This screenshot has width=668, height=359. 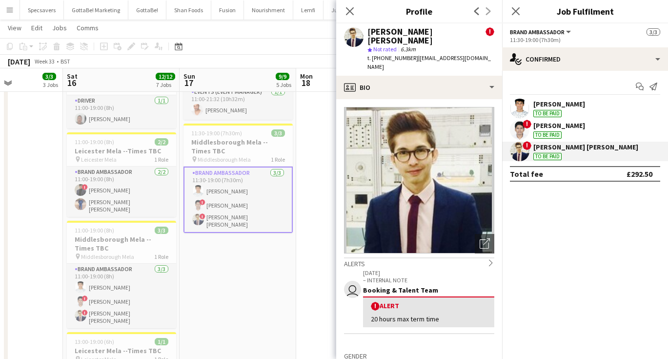 What do you see at coordinates (165, 76) in the screenshot?
I see `span: 12/12` at bounding box center [165, 76].